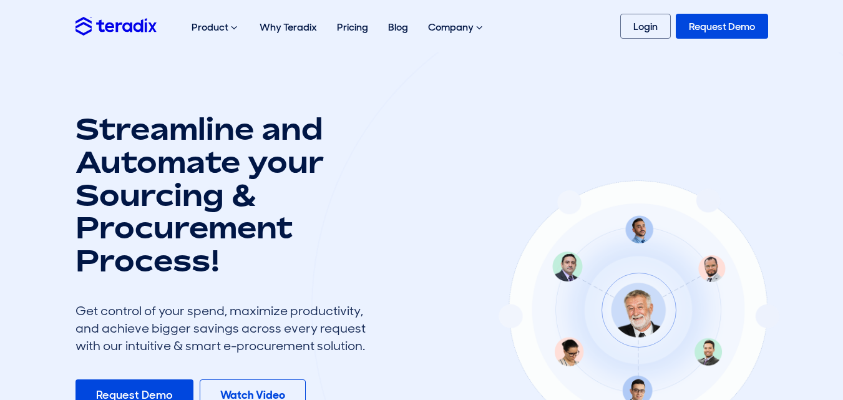 The image size is (843, 400). Describe the element at coordinates (215, 27) in the screenshot. I see `div: Product` at that location.